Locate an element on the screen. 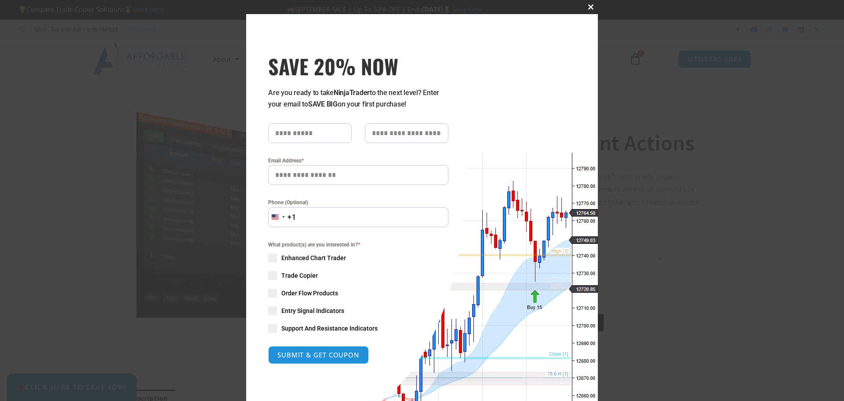 This screenshot has width=844, height=401. label: Enhanced Chart Trader is located at coordinates (358, 258).